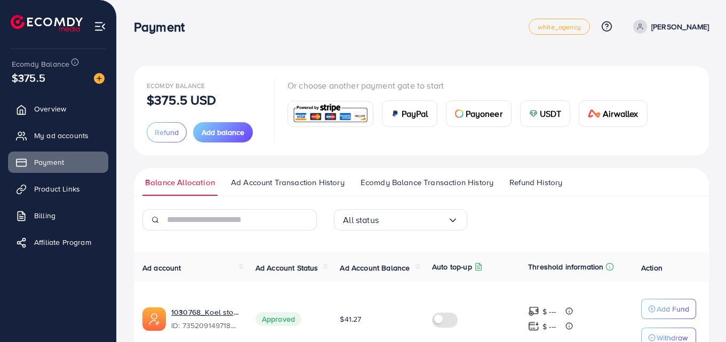 The height and width of the screenshot is (342, 726). What do you see at coordinates (162, 268) in the screenshot?
I see `span: Ad account` at bounding box center [162, 268].